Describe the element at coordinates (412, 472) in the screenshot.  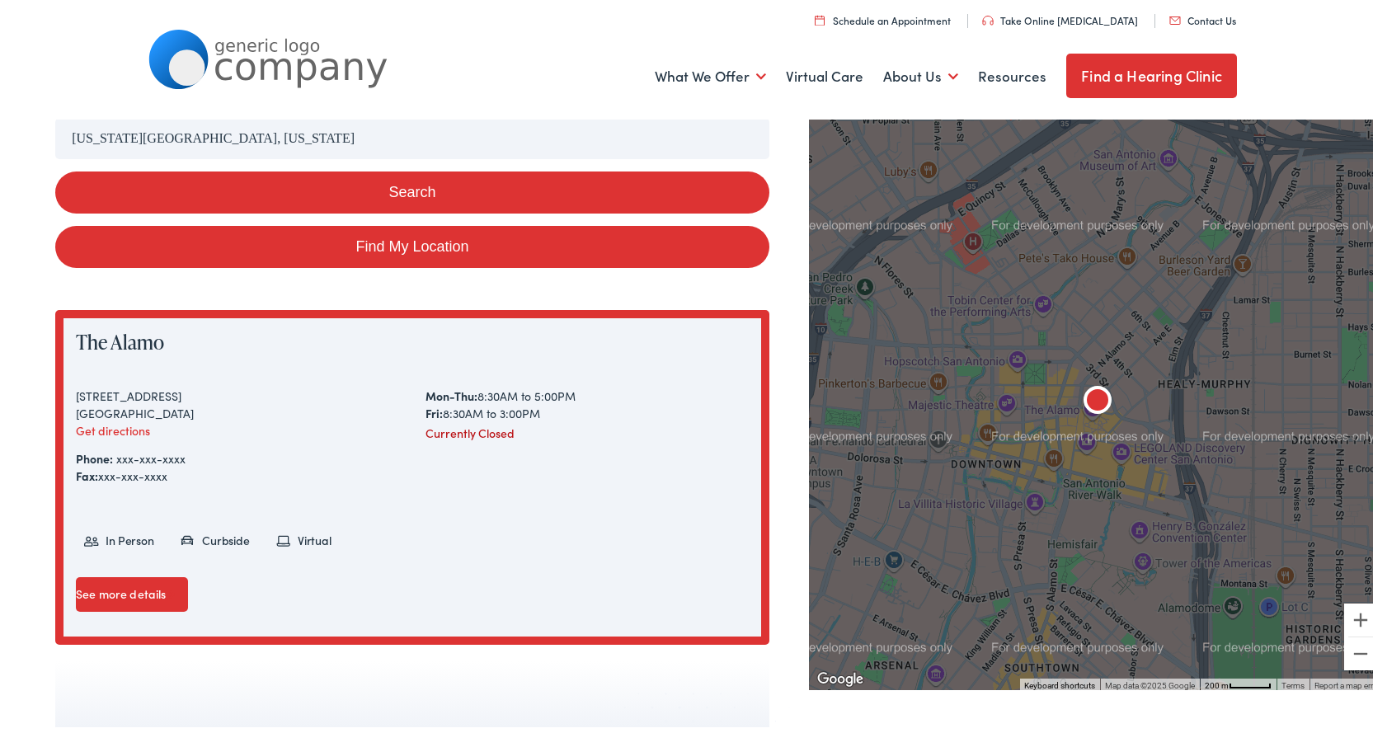
I see `div: xxx-xxx-xxxx` at that location.